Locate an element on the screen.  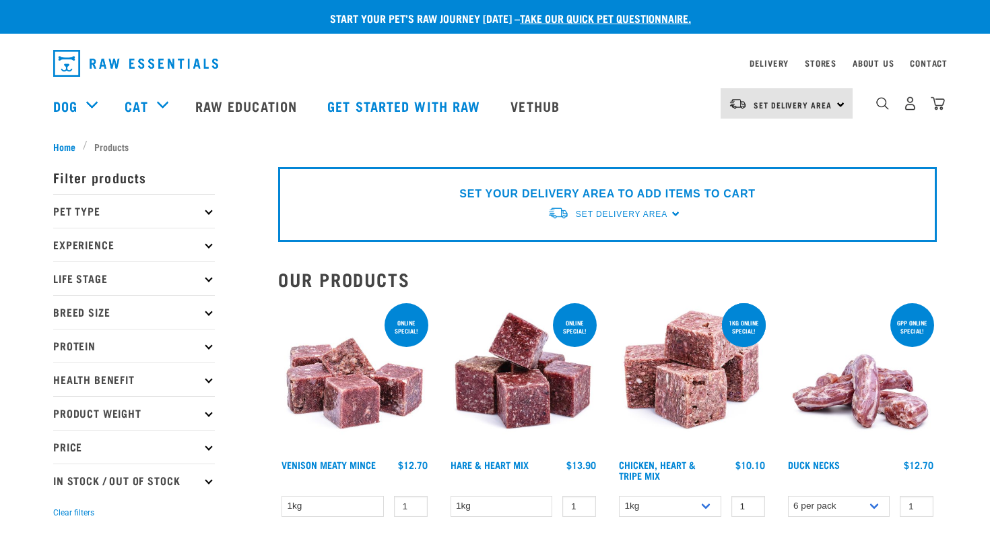
a: Venison Meaty Mince is located at coordinates (329, 464).